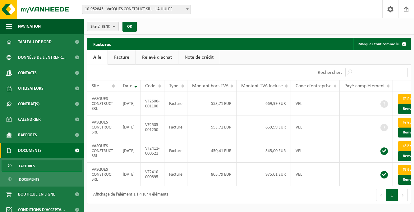 This screenshot has height=212, width=414. Describe the element at coordinates (129, 195) in the screenshot. I see `div: Affichage de l'élément 1 à 4 sur 4 éléments` at that location.